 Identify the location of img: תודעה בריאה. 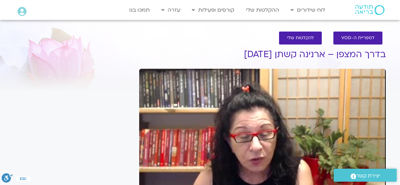
(370, 10).